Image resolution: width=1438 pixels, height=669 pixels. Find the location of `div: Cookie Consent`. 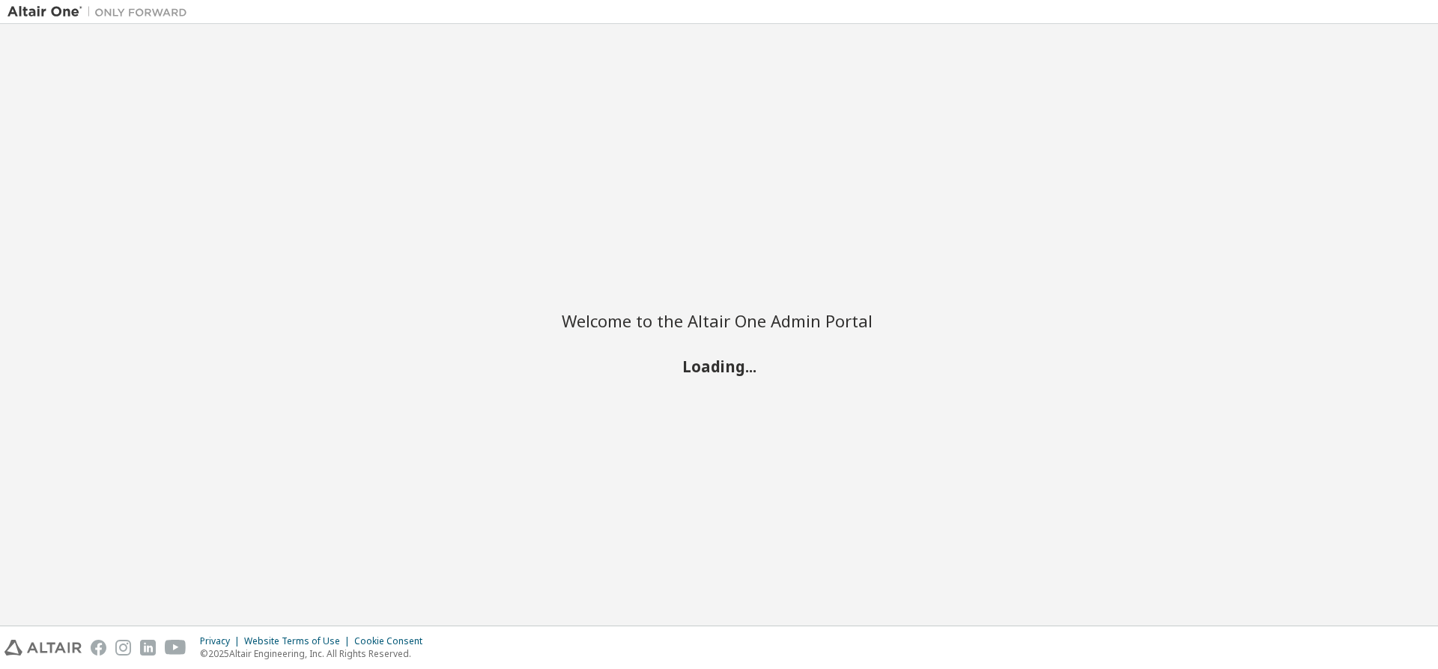

div: Cookie Consent is located at coordinates (392, 641).